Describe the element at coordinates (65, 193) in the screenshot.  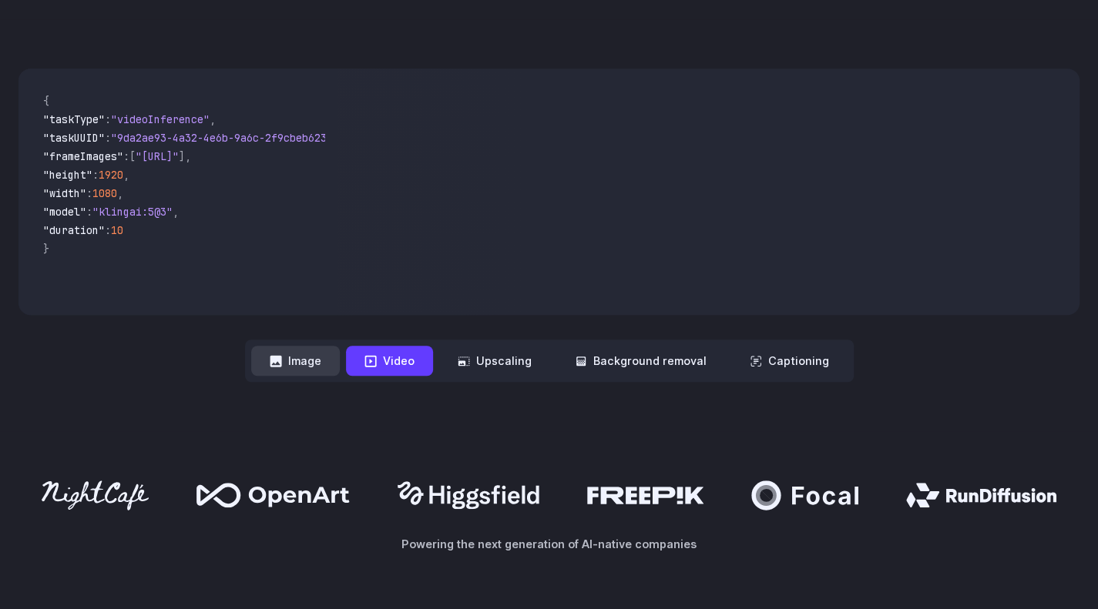
I see `span: "width"` at that location.